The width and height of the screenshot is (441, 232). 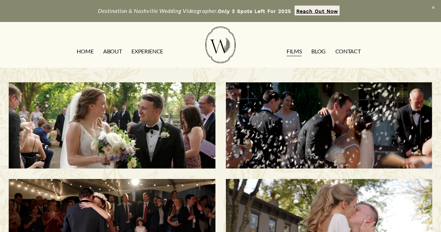 What do you see at coordinates (112, 125) in the screenshot?
I see `a: Morgan & Tommy | Nashville, TN` at bounding box center [112, 125].